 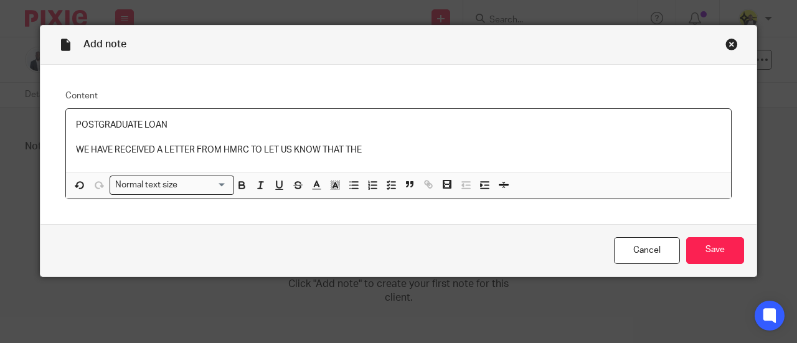 I want to click on input: Save, so click(x=714, y=250).